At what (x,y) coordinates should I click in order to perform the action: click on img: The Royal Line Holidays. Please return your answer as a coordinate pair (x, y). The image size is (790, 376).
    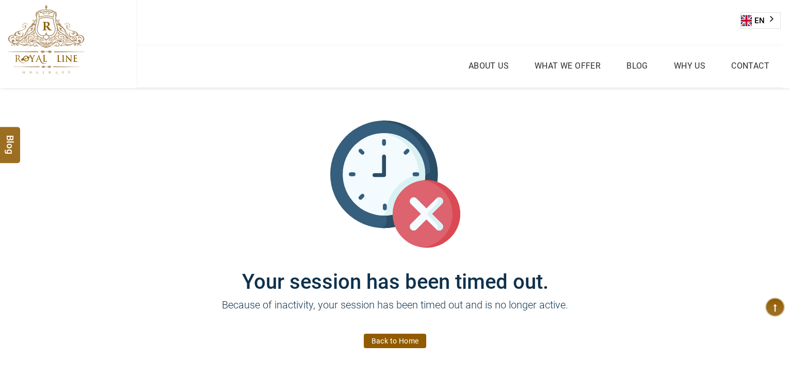
    Looking at the image, I should click on (46, 39).